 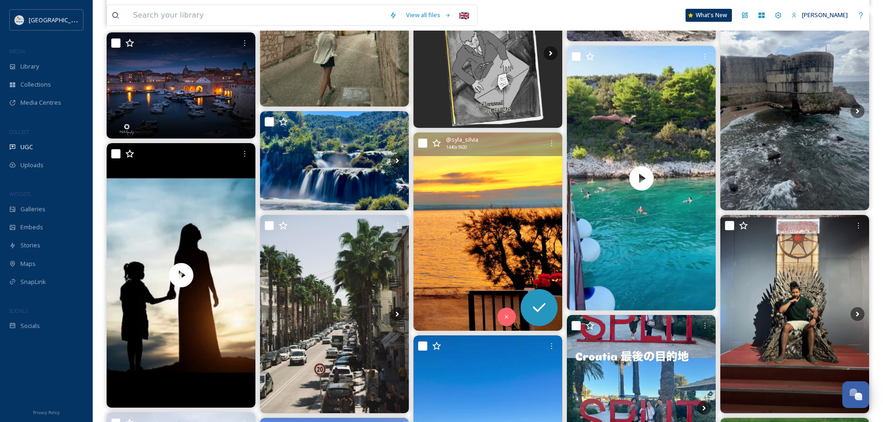 What do you see at coordinates (641, 178) in the screenshot?
I see `video: Summer send-off with sailcroatia 🌞⛵️ Best crew, best vibes, can’t wait for the next one 🛳️✨ #sail...` at bounding box center [641, 178].